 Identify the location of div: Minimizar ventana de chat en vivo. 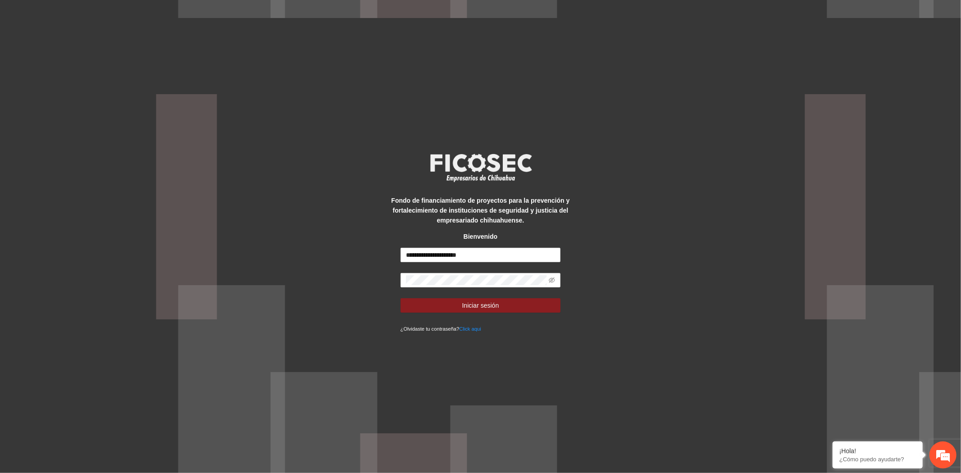
(159, 15).